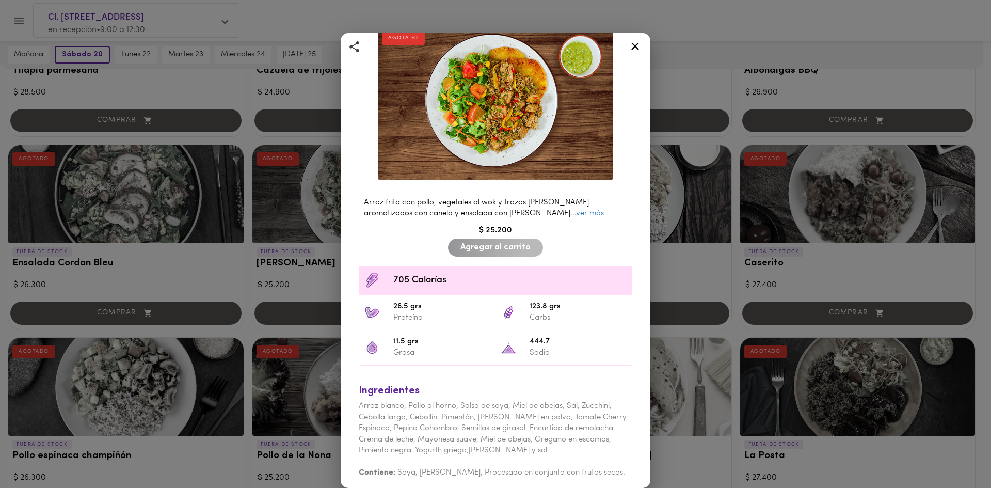  I want to click on img: 11.5 grs Grasa, so click(372, 347).